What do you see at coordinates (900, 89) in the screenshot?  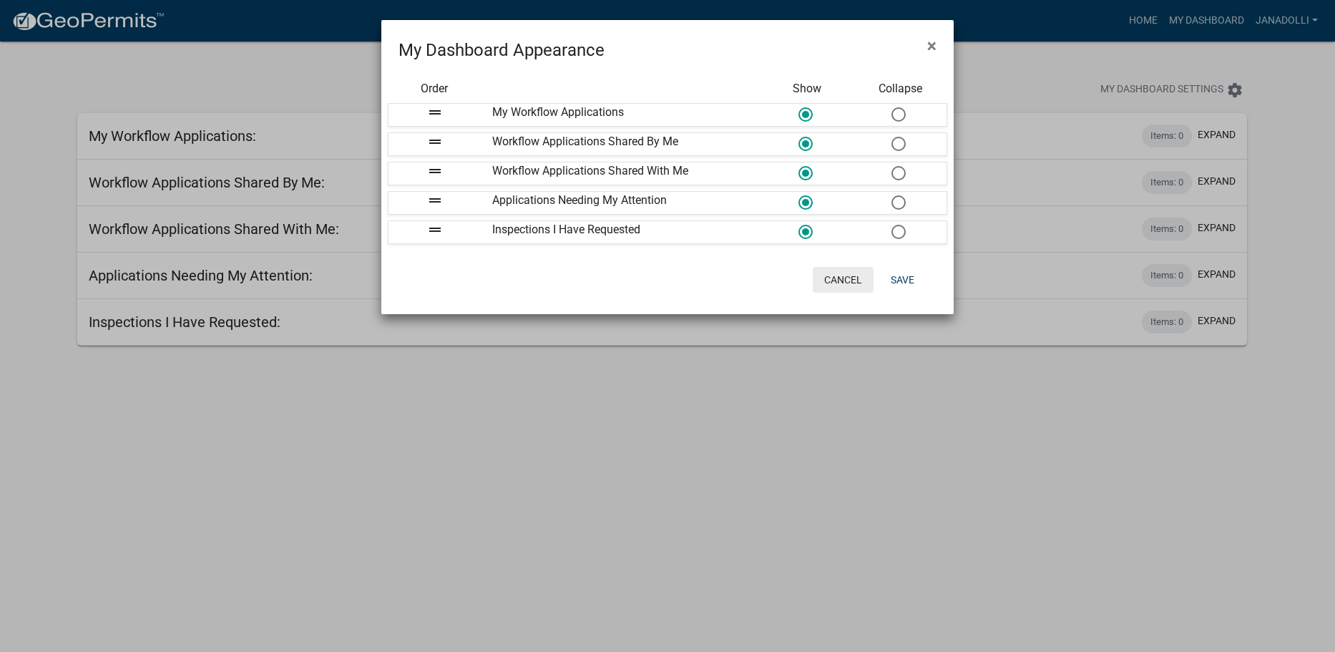 I see `div: Collapse` at bounding box center [900, 89].